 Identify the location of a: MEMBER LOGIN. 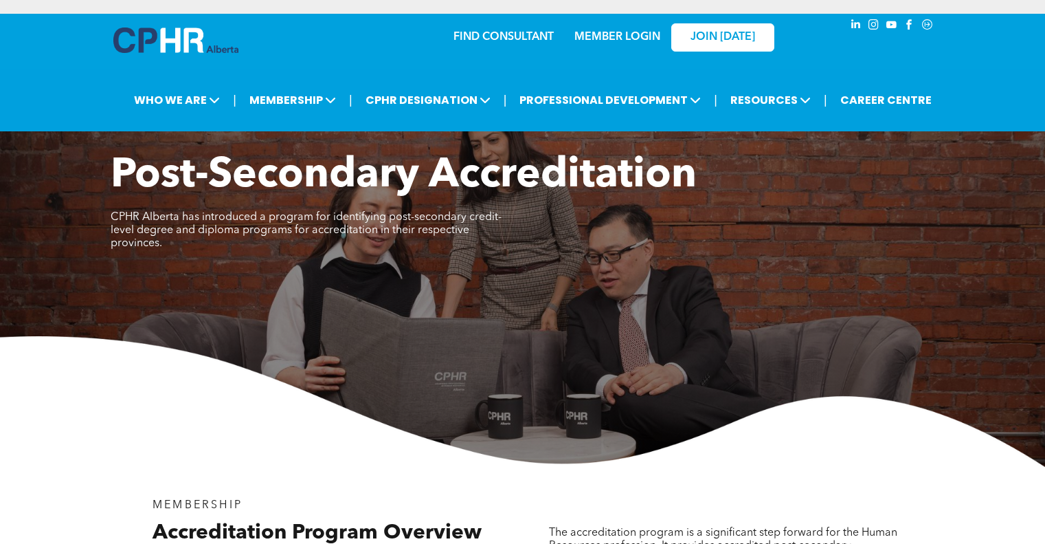
(617, 37).